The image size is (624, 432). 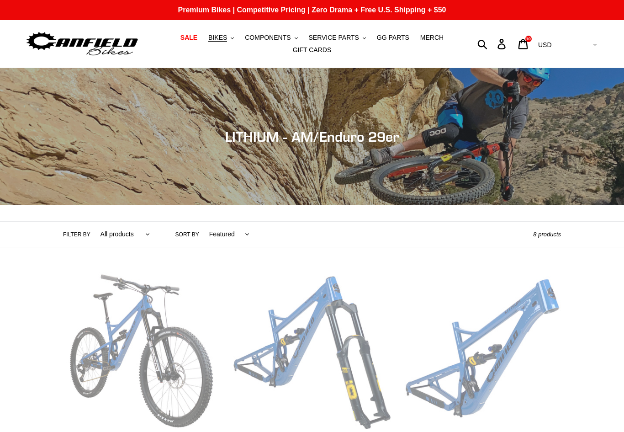 What do you see at coordinates (268, 37) in the screenshot?
I see `span: COMPONENTS` at bounding box center [268, 37].